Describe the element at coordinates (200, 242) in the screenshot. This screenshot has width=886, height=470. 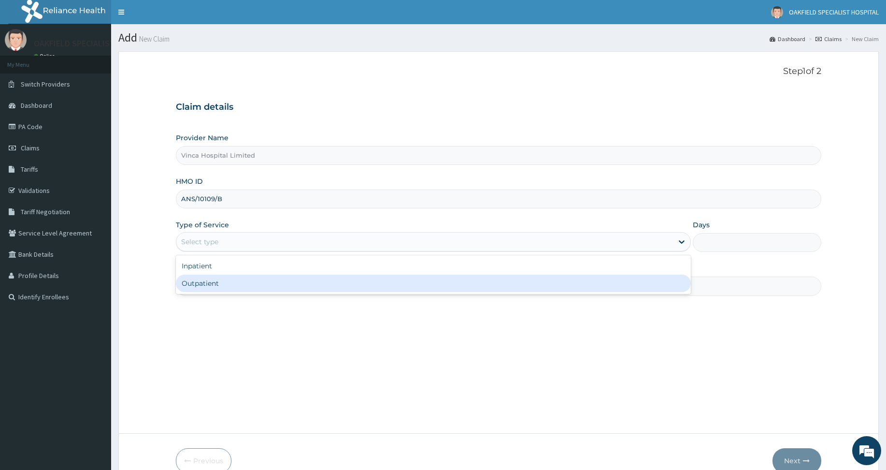
I see `div: Select type` at that location.